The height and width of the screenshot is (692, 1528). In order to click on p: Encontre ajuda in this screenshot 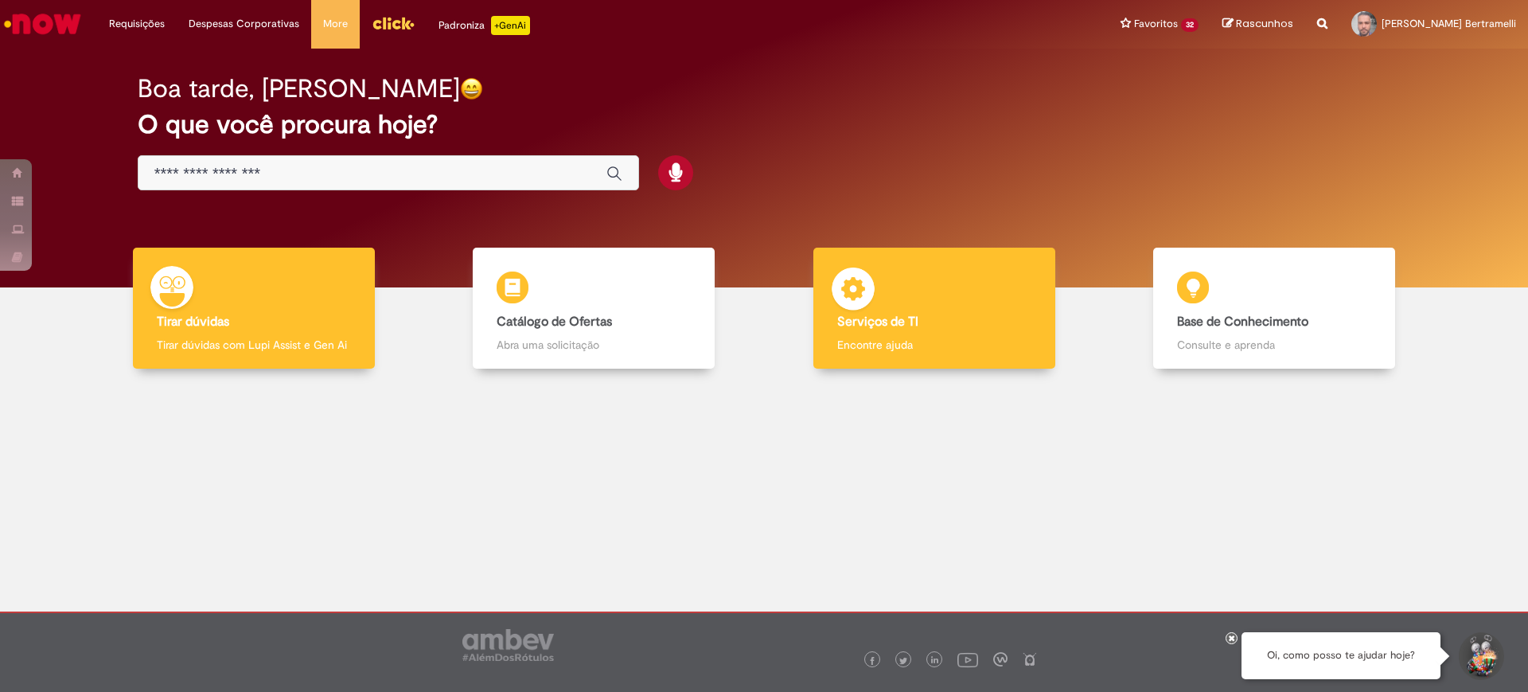, I will do `click(934, 345)`.